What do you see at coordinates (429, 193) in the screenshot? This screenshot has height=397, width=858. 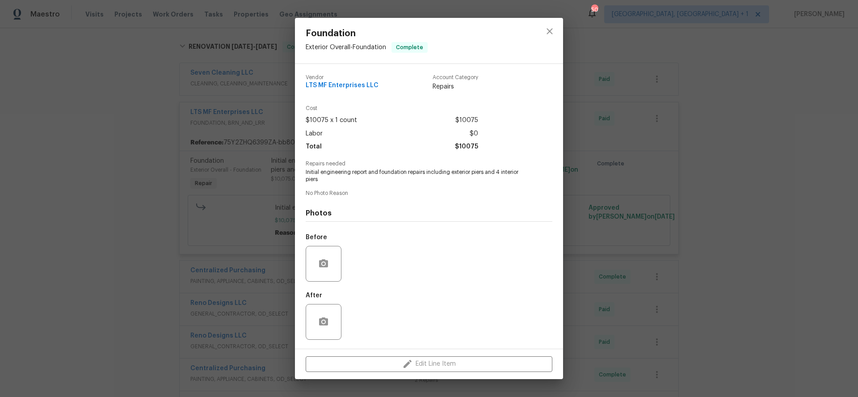 I see `span: No Photo Reason` at bounding box center [429, 193].